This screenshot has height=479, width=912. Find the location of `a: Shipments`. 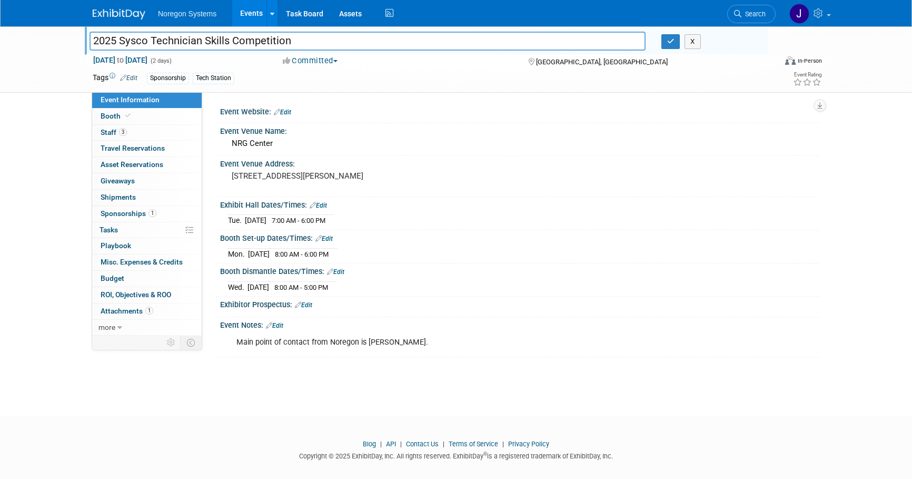

a: Shipments is located at coordinates (147, 197).